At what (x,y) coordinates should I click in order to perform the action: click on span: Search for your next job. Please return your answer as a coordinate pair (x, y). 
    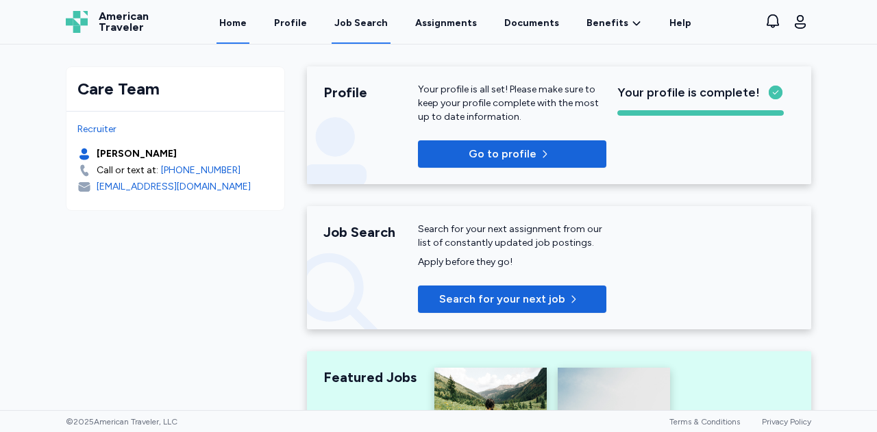
    Looking at the image, I should click on (502, 299).